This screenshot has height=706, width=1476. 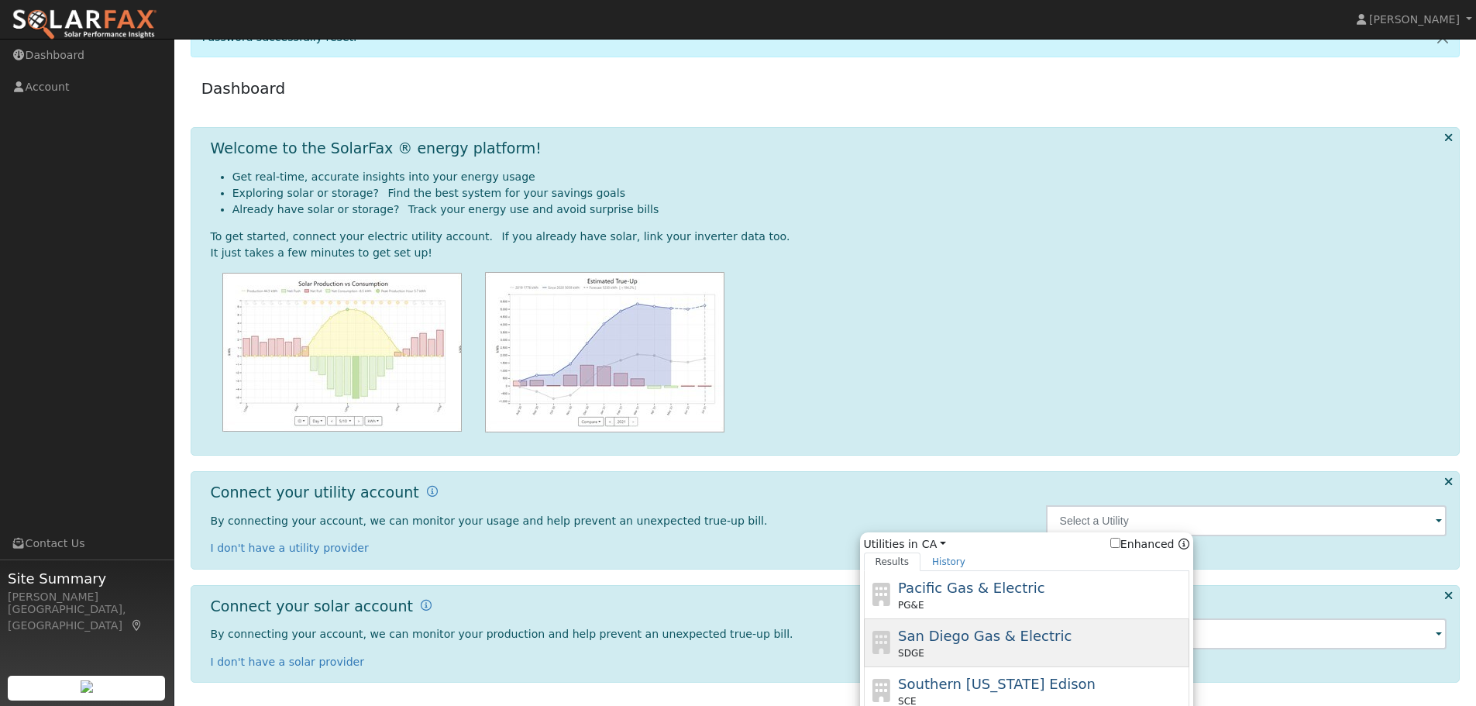 What do you see at coordinates (911, 653) in the screenshot?
I see `span: SDGE` at bounding box center [911, 653].